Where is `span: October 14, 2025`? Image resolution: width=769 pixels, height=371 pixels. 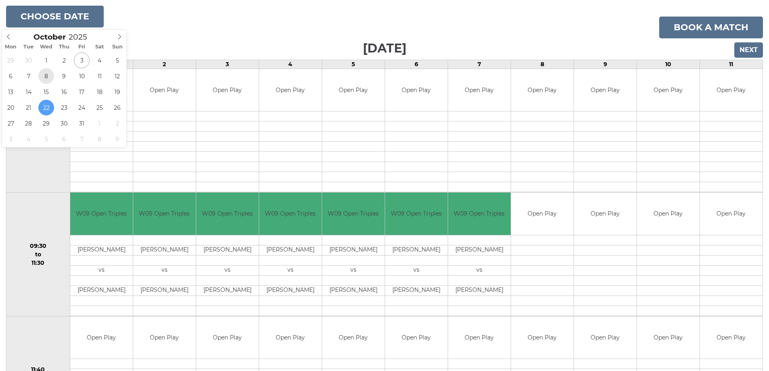 span: October 14, 2025 is located at coordinates (28, 92).